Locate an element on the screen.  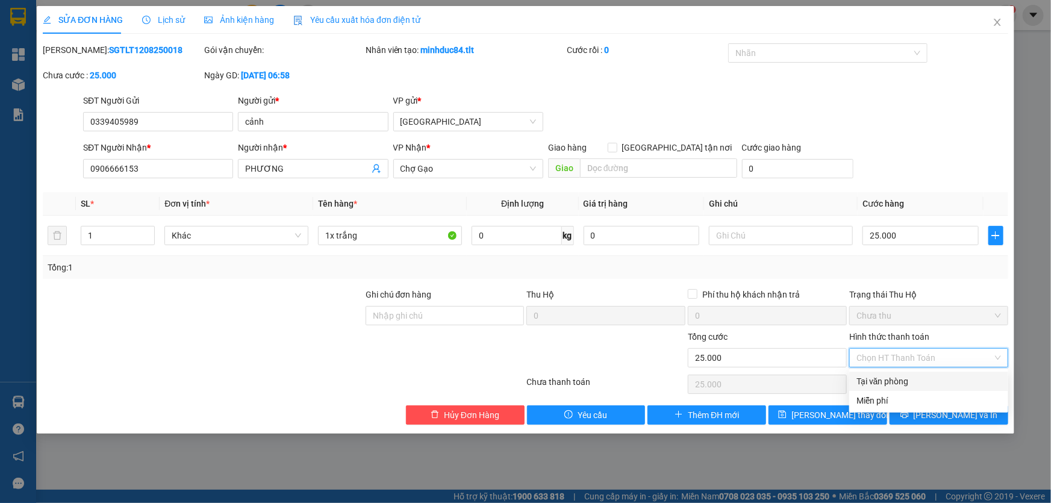
button: deleteHủy Đơn Hàng is located at coordinates (465, 415).